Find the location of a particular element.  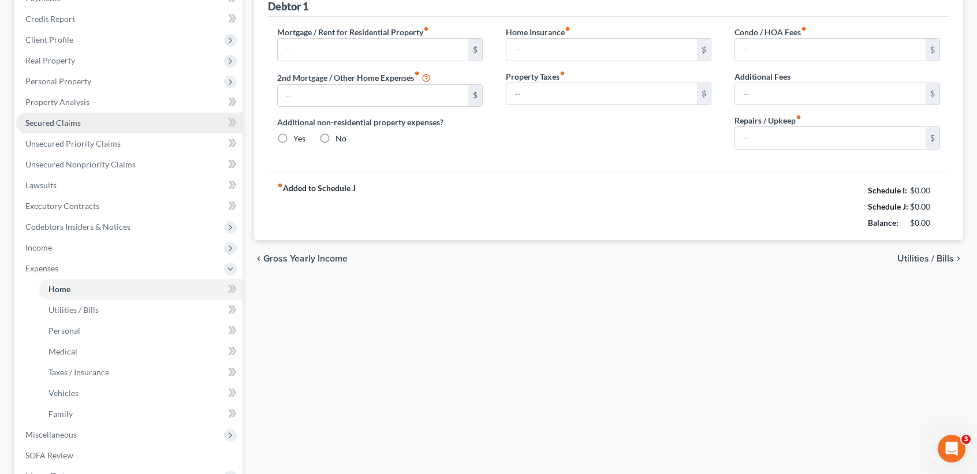

span: Personal is located at coordinates (64, 330).